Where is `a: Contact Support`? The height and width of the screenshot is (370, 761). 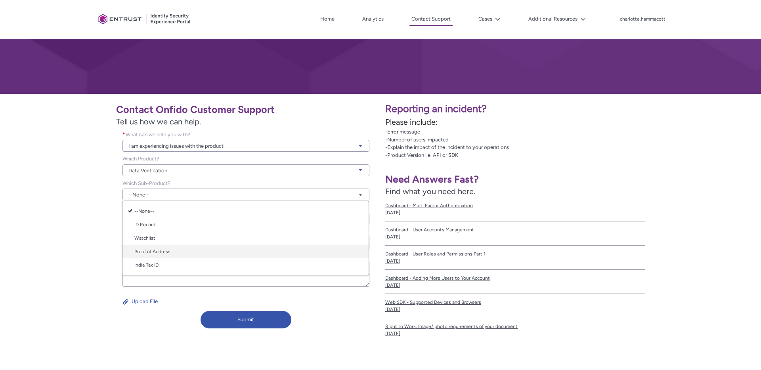
a: Contact Support is located at coordinates (431, 19).